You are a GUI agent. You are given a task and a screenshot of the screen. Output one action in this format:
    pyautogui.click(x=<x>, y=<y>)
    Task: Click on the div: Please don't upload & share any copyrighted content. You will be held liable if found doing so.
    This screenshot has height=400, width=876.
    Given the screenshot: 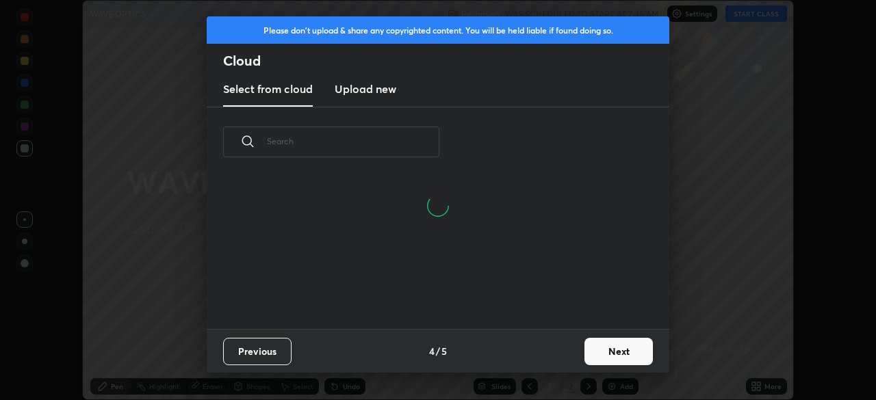 What is the action you would take?
    pyautogui.click(x=438, y=30)
    